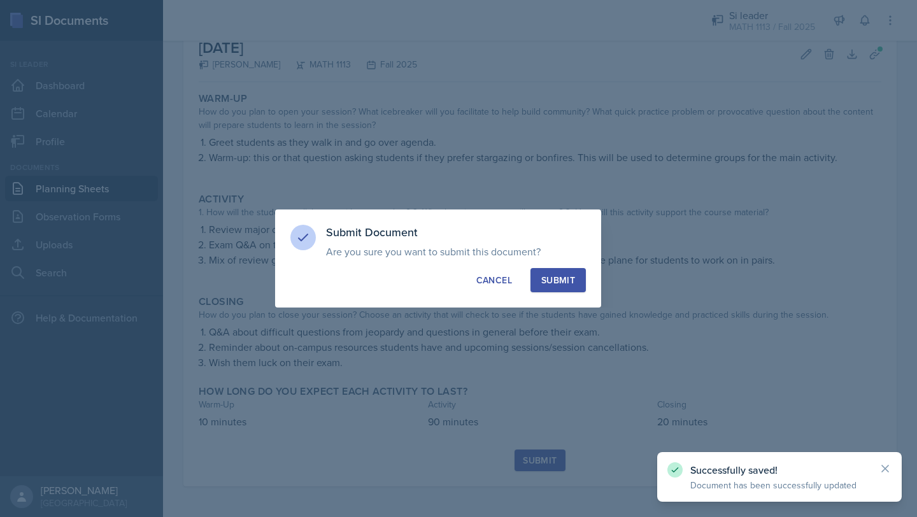 The width and height of the screenshot is (917, 517). Describe the element at coordinates (494, 280) in the screenshot. I see `button: Cancel` at that location.